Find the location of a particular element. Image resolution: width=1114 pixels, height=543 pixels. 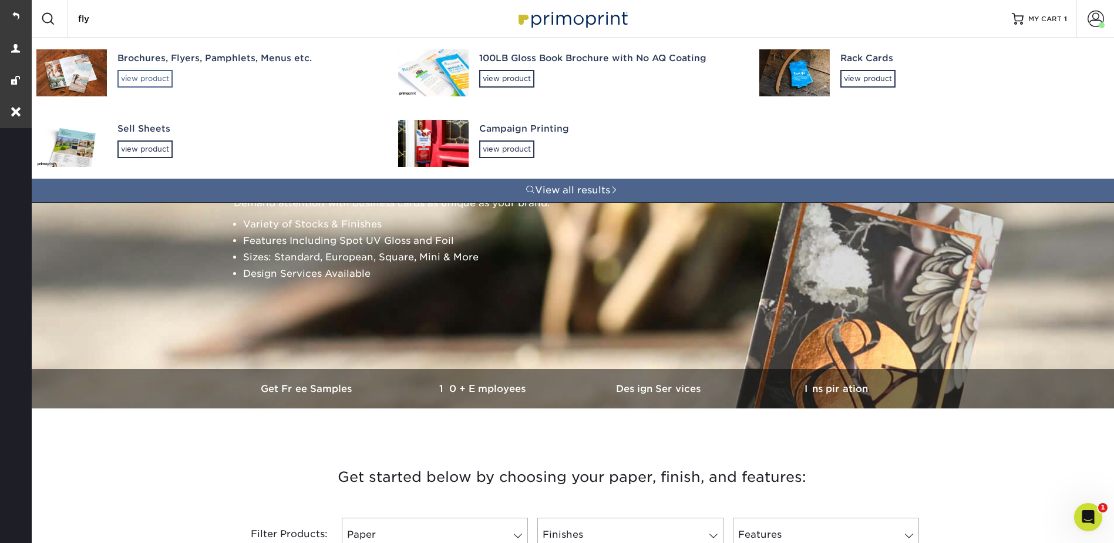

h3: Design Services is located at coordinates (660, 388).